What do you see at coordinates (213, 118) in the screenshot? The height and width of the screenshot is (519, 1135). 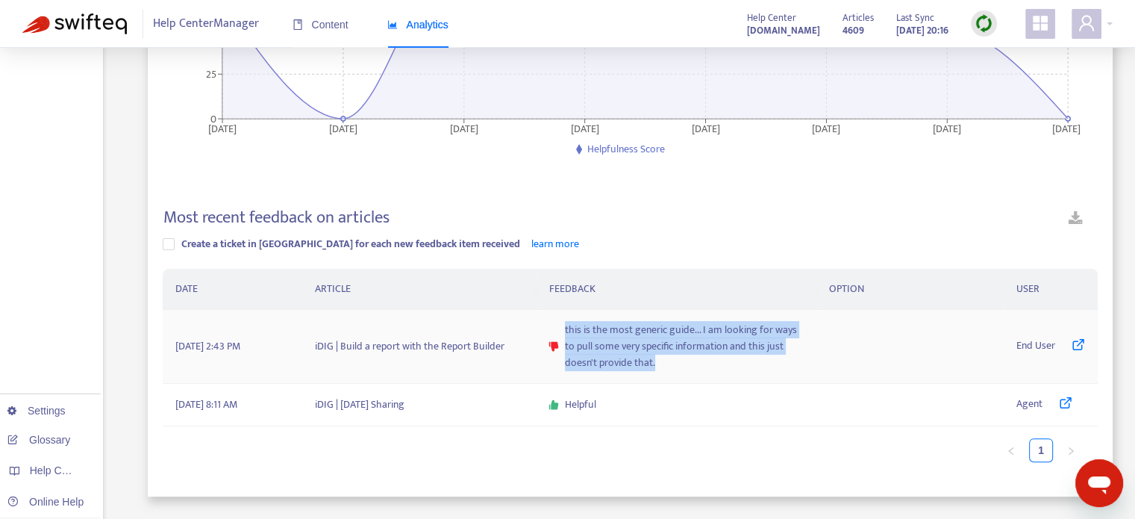 I see `tspan: 0` at bounding box center [213, 118].